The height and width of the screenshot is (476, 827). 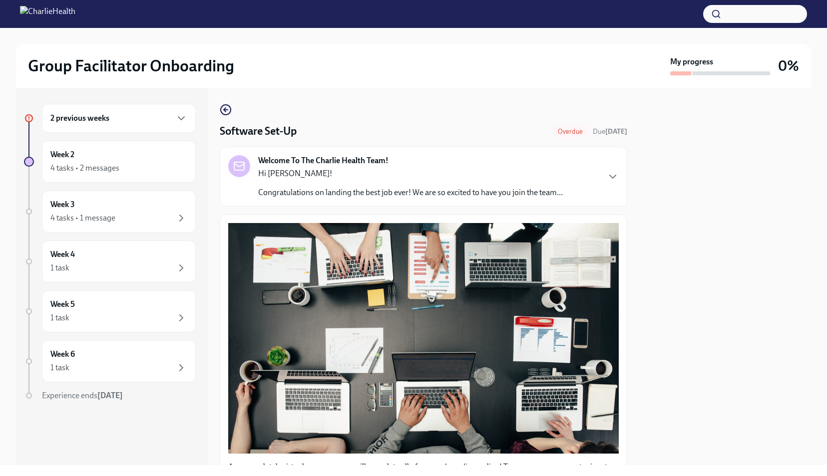 What do you see at coordinates (83, 218) in the screenshot?
I see `div: 4 tasks • 1 message` at bounding box center [83, 218].